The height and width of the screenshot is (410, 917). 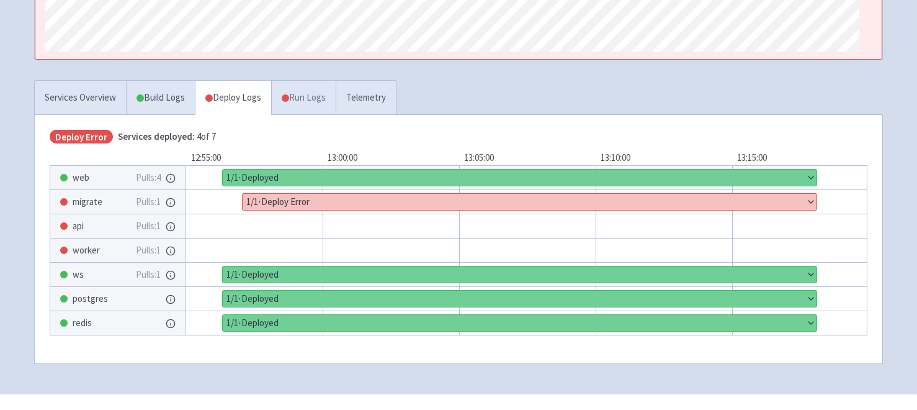 What do you see at coordinates (391, 158) in the screenshot?
I see `div: 13:00:00` at bounding box center [391, 158].